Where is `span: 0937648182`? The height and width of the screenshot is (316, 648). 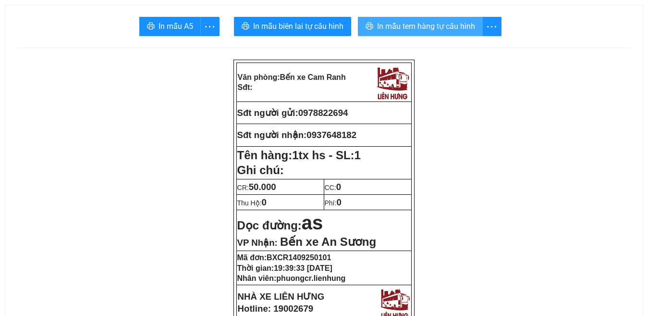 span: 0937648182 is located at coordinates (332, 135).